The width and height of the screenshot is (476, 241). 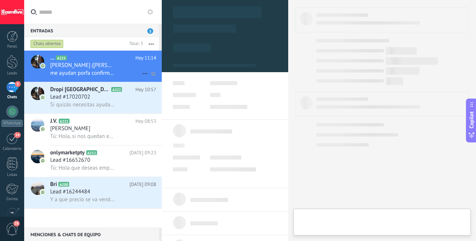 What do you see at coordinates (146, 90) in the screenshot?
I see `span: Hoy 10:57` at bounding box center [146, 90].